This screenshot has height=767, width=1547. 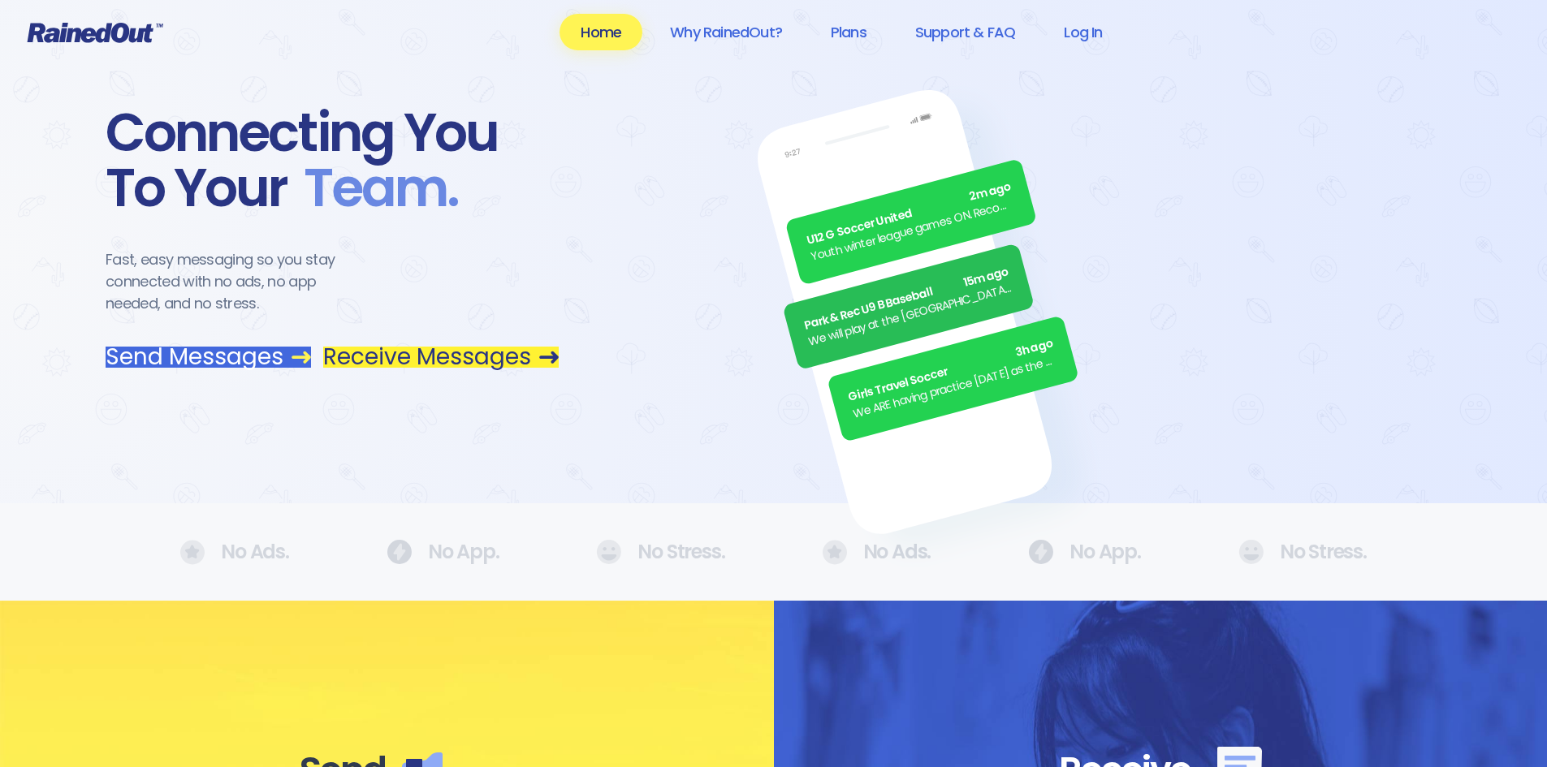 What do you see at coordinates (332, 161) in the screenshot?
I see `div: Connecting You To Your` at bounding box center [332, 161].